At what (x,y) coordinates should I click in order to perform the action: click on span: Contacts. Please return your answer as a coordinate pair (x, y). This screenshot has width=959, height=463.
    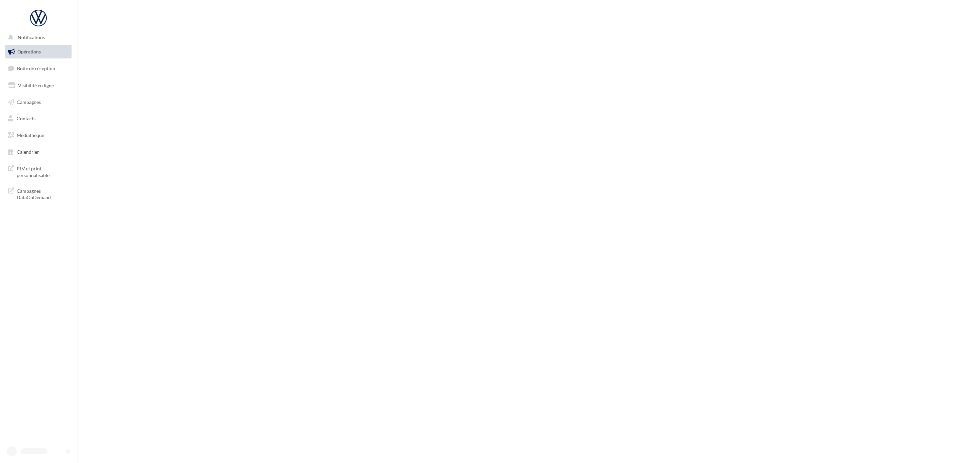
    Looking at the image, I should click on (26, 118).